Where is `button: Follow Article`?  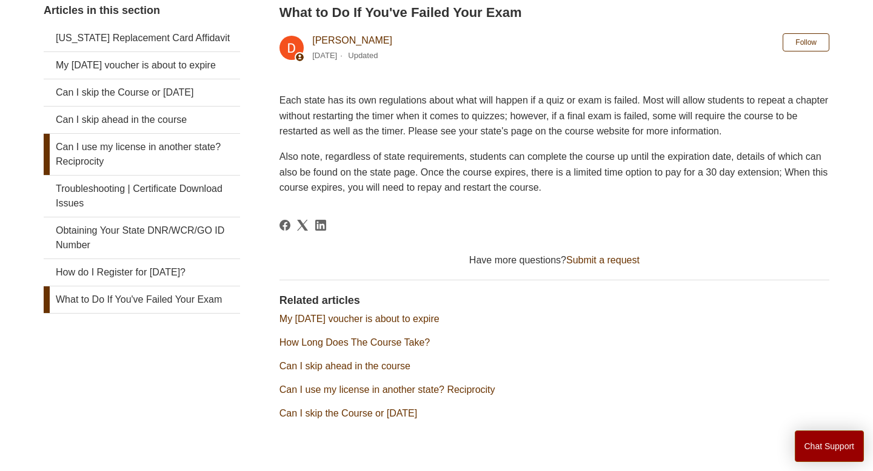
button: Follow Article is located at coordinates (805, 42).